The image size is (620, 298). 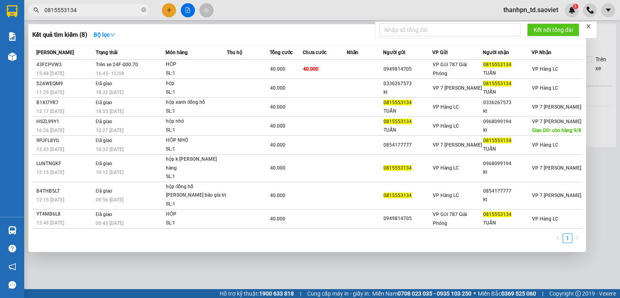 I want to click on div: YT4MB6L8, so click(x=65, y=214).